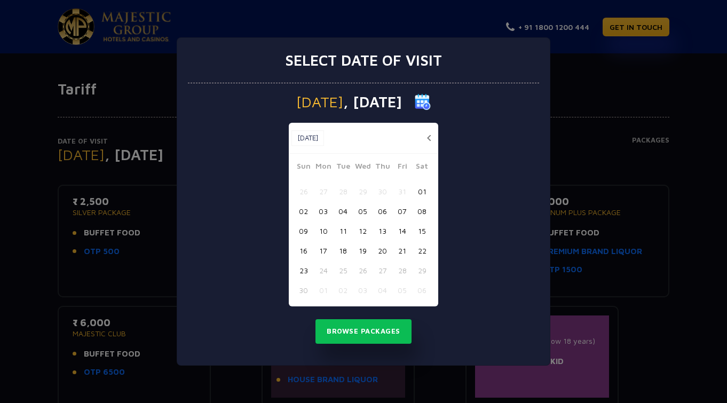  What do you see at coordinates (362, 231) in the screenshot?
I see `button: 12` at bounding box center [362, 231].